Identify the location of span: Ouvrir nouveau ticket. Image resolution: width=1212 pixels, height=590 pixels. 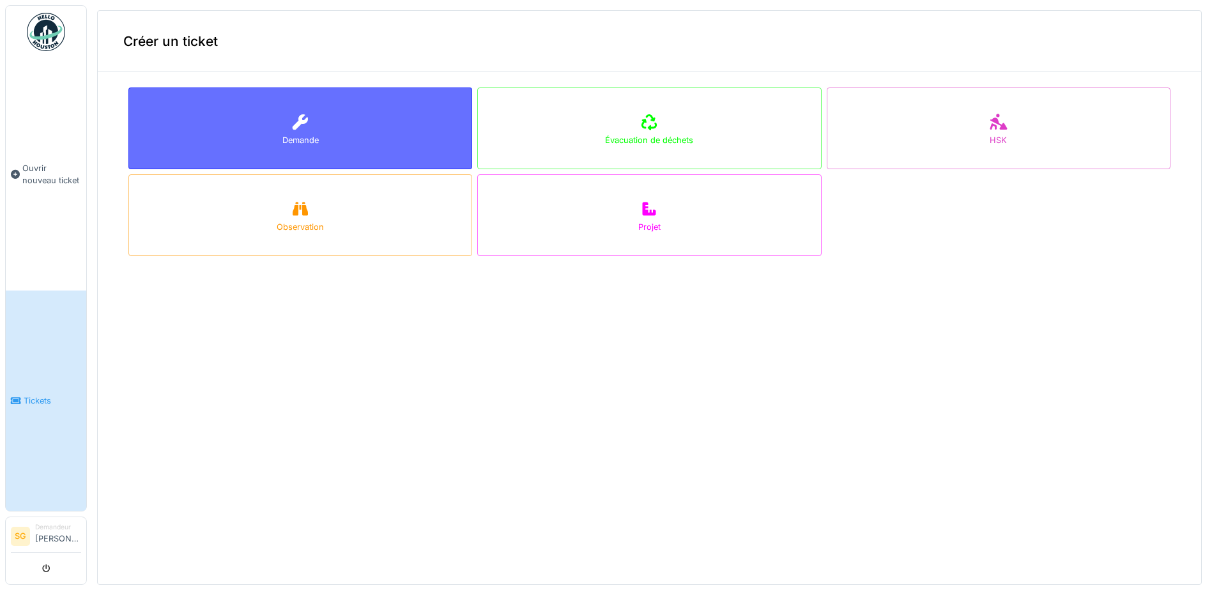
(52, 174).